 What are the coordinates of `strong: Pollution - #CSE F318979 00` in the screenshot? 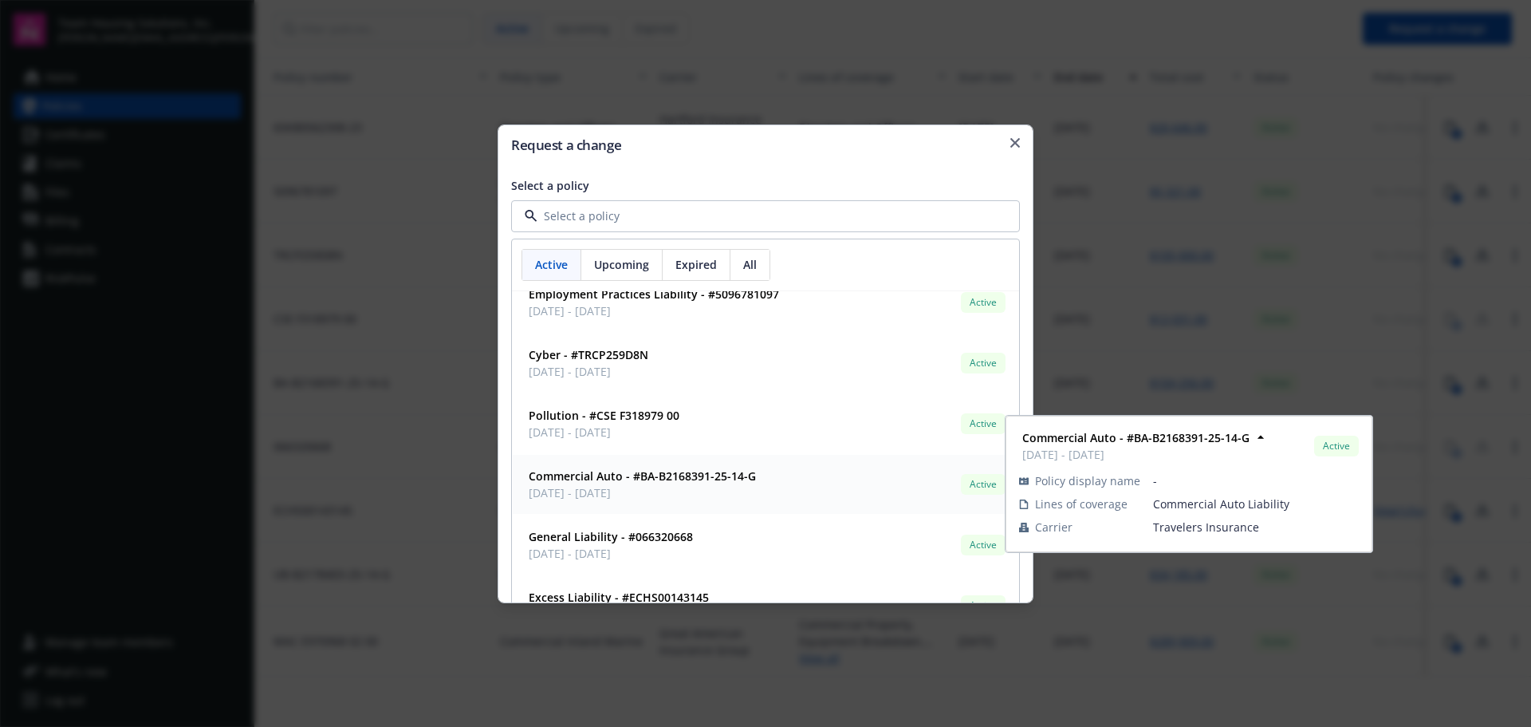 It's located at (604, 415).